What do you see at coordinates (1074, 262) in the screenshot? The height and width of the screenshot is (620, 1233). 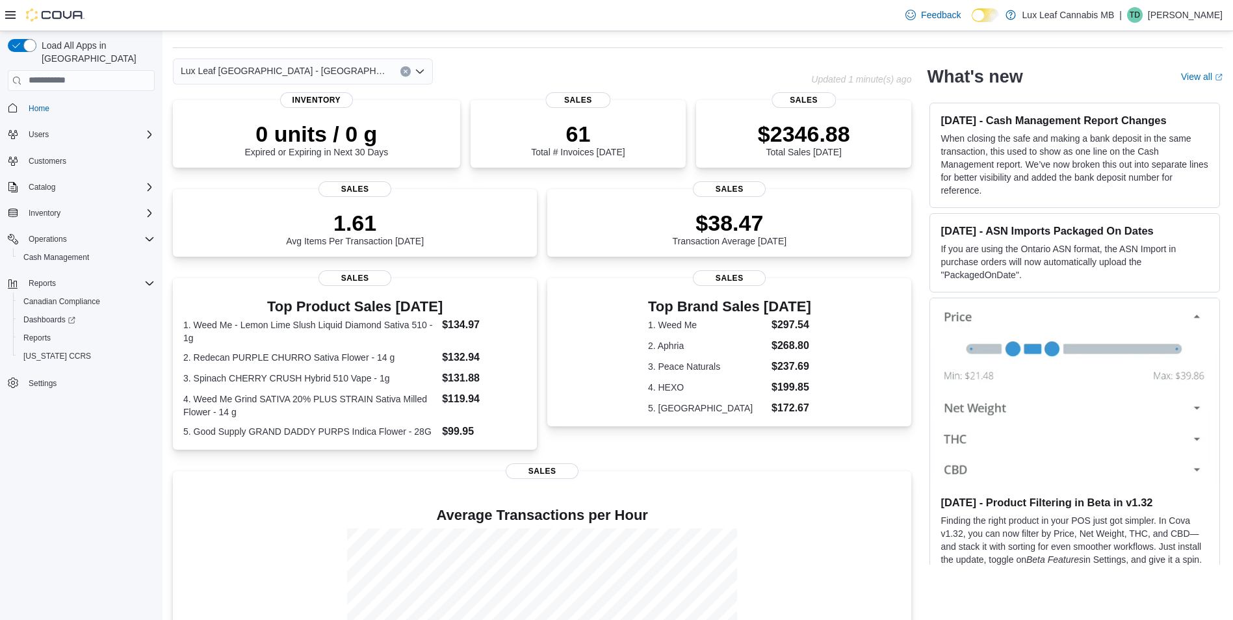 I see `p: If you are using the Ontario ASN format, the ASN Import in purchase orders will now automatically...` at bounding box center [1074, 262].